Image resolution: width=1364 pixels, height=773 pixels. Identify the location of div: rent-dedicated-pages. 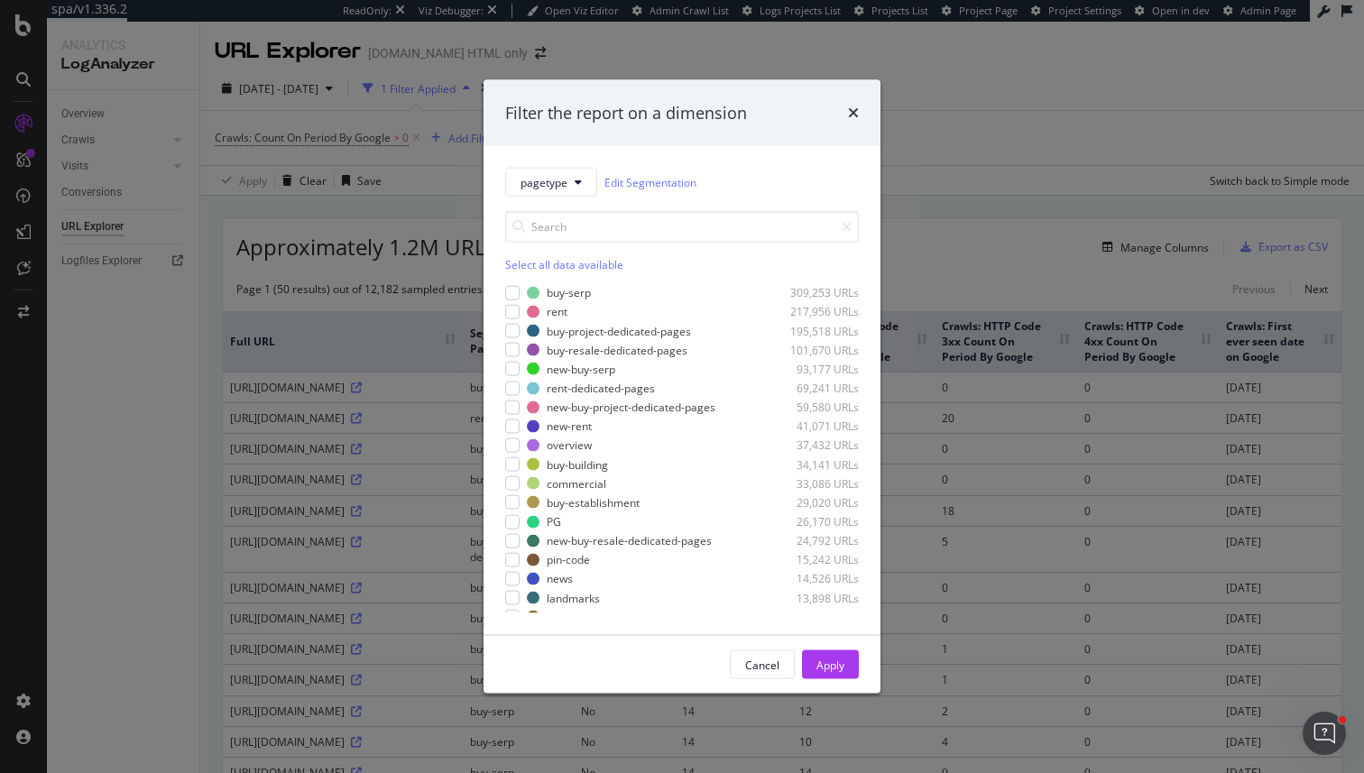
(601, 388).